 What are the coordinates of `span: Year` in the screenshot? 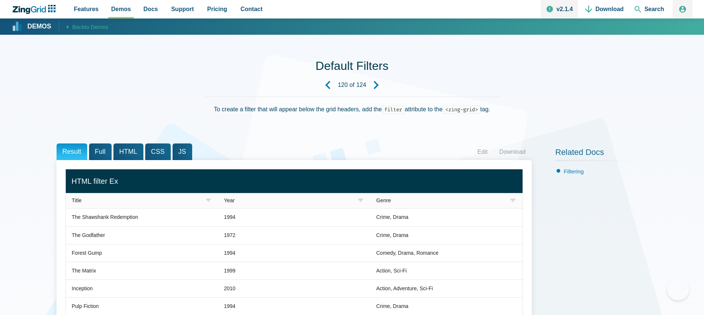 It's located at (229, 200).